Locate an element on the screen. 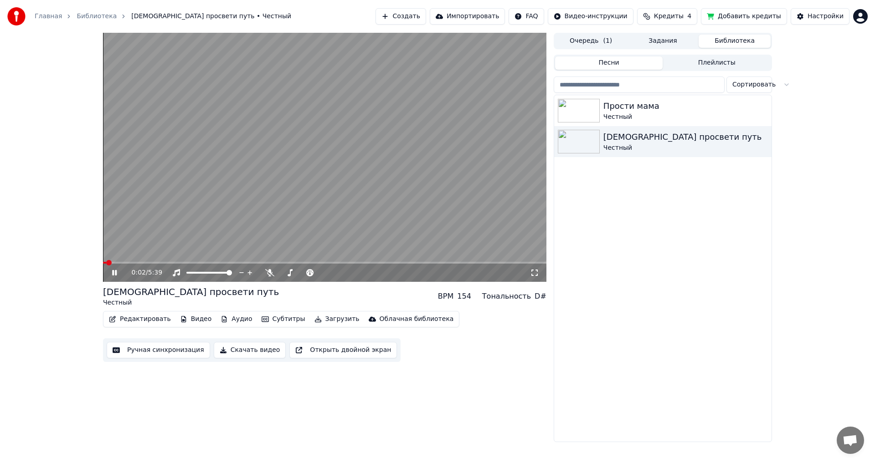  div: D# is located at coordinates (540, 297).